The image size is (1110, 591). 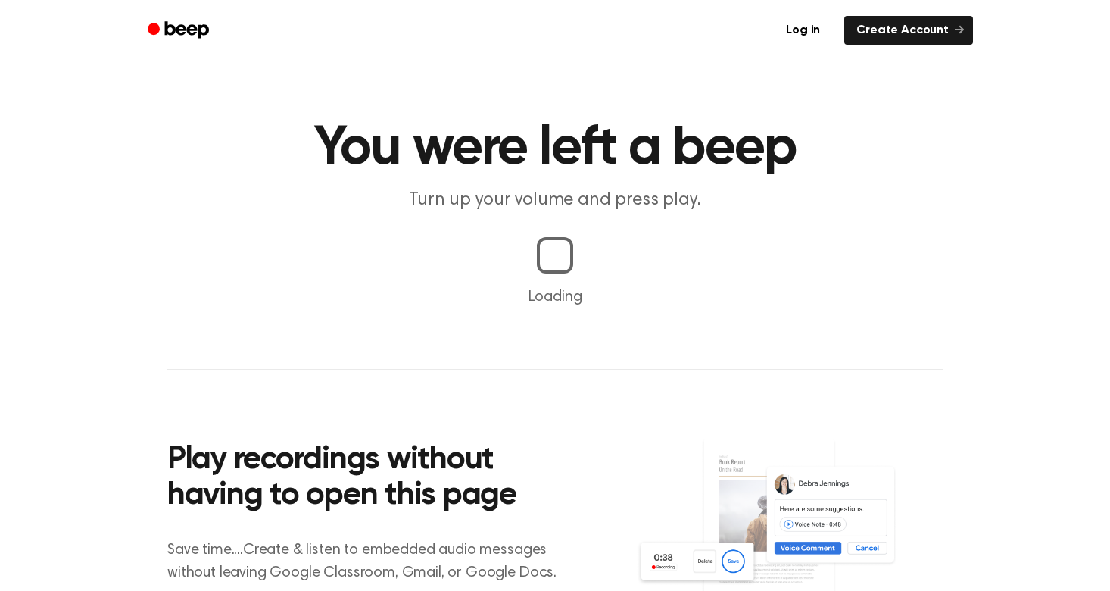 What do you see at coordinates (555, 200) in the screenshot?
I see `p: Turn up your volume and press play.` at bounding box center [555, 200].